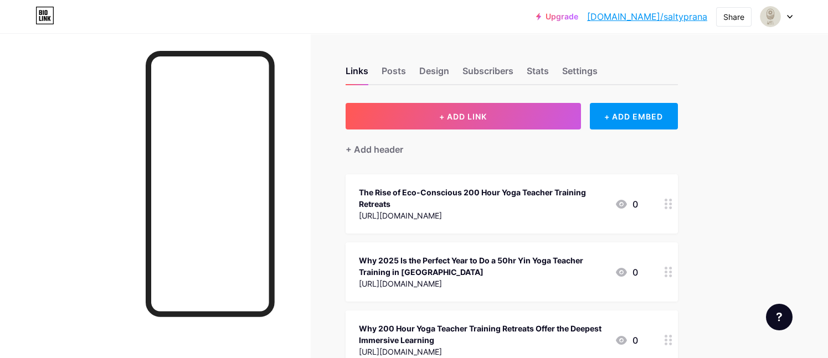  Describe the element at coordinates (463, 116) in the screenshot. I see `button: + ADD LINK` at that location.